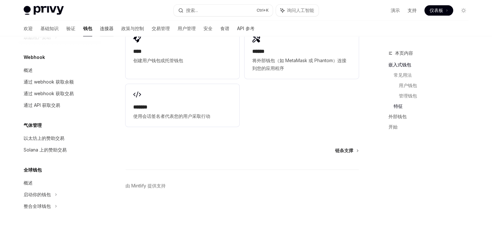 The height and width of the screenshot is (225, 492). I want to click on a: API 参考, so click(246, 28).